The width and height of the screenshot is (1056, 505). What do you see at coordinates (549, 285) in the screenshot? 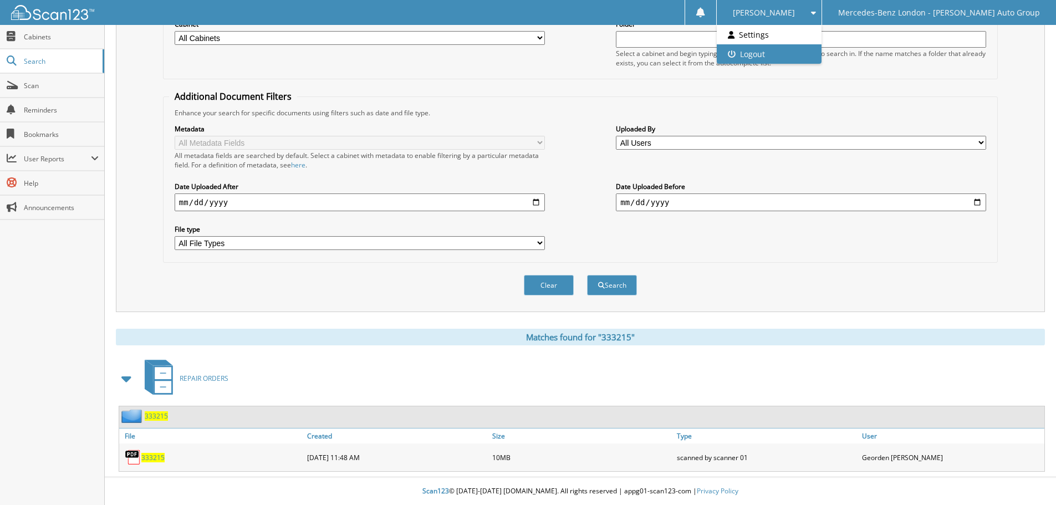
I see `button: Clear` at bounding box center [549, 285].